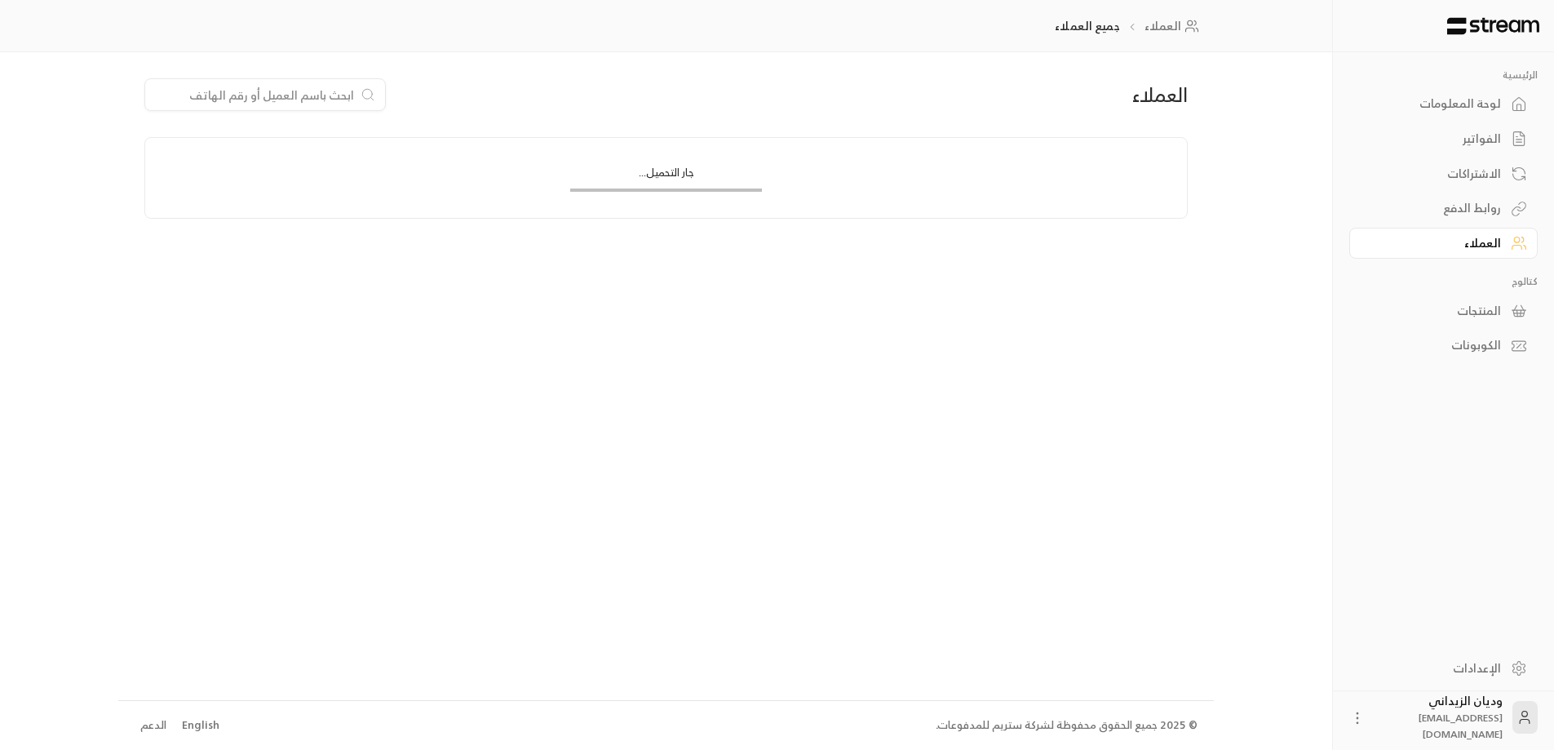 This screenshot has height=750, width=1554. Describe the element at coordinates (1443, 345) in the screenshot. I see `a: الكوبونات` at that location.